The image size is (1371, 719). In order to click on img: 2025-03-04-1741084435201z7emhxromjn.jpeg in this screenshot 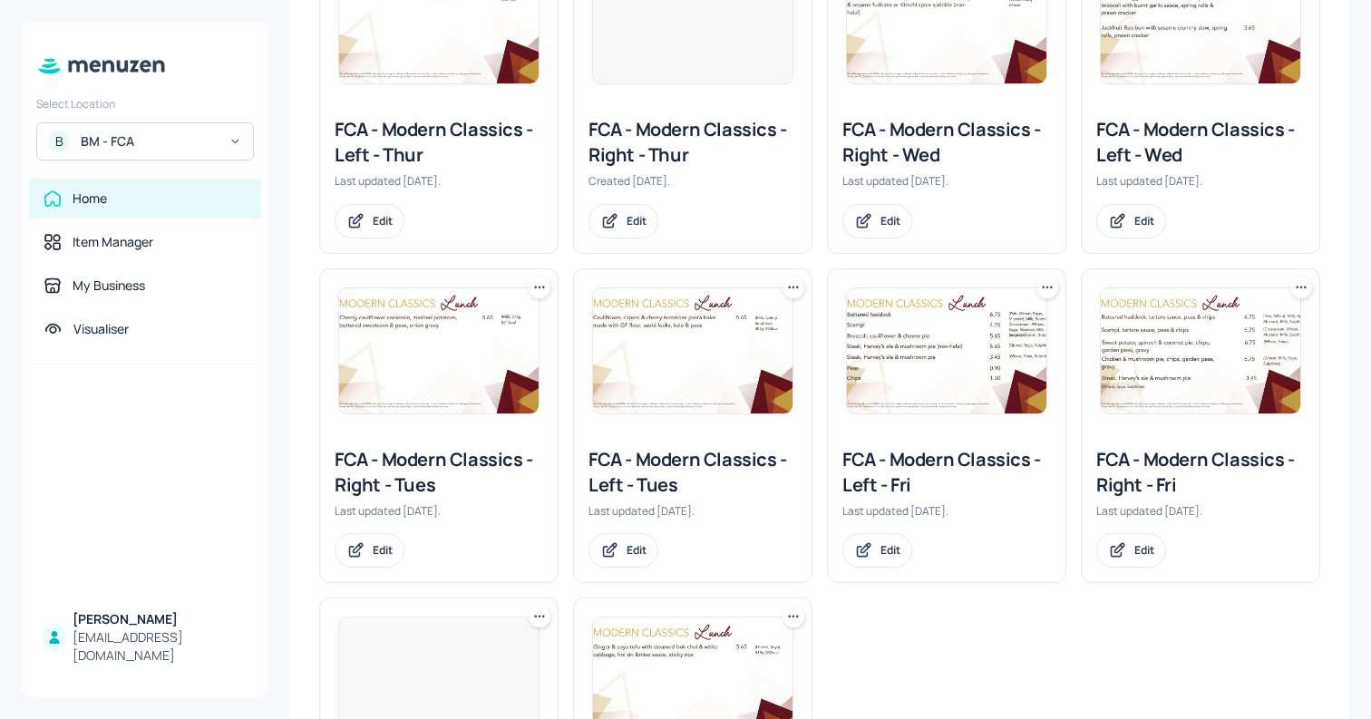, I will do `click(439, 351)`.